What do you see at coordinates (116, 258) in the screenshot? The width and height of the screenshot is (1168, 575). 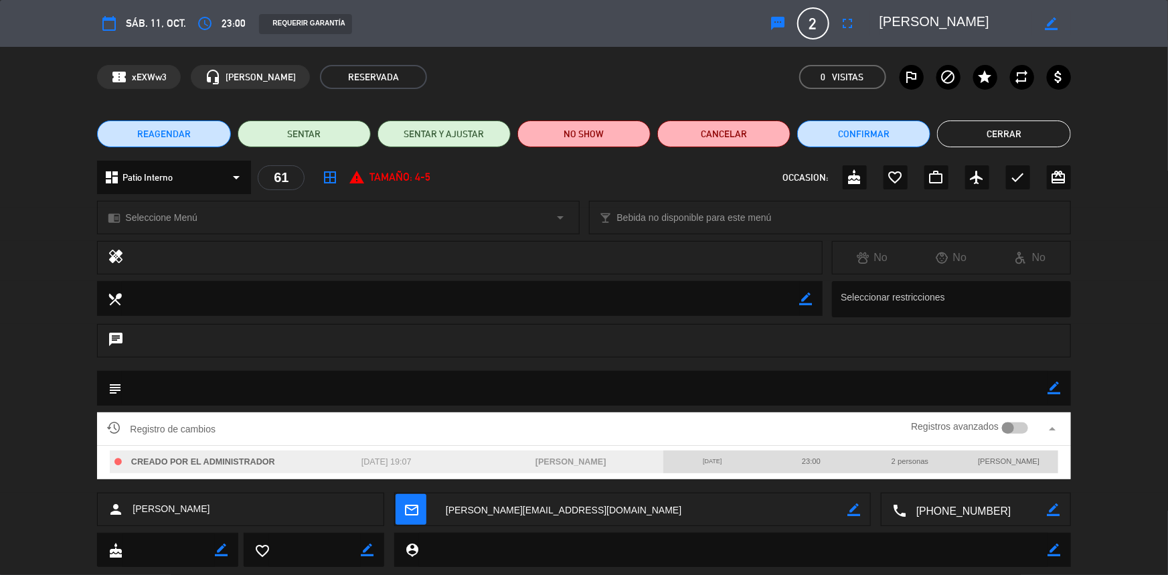 I see `i: healing` at bounding box center [116, 258].